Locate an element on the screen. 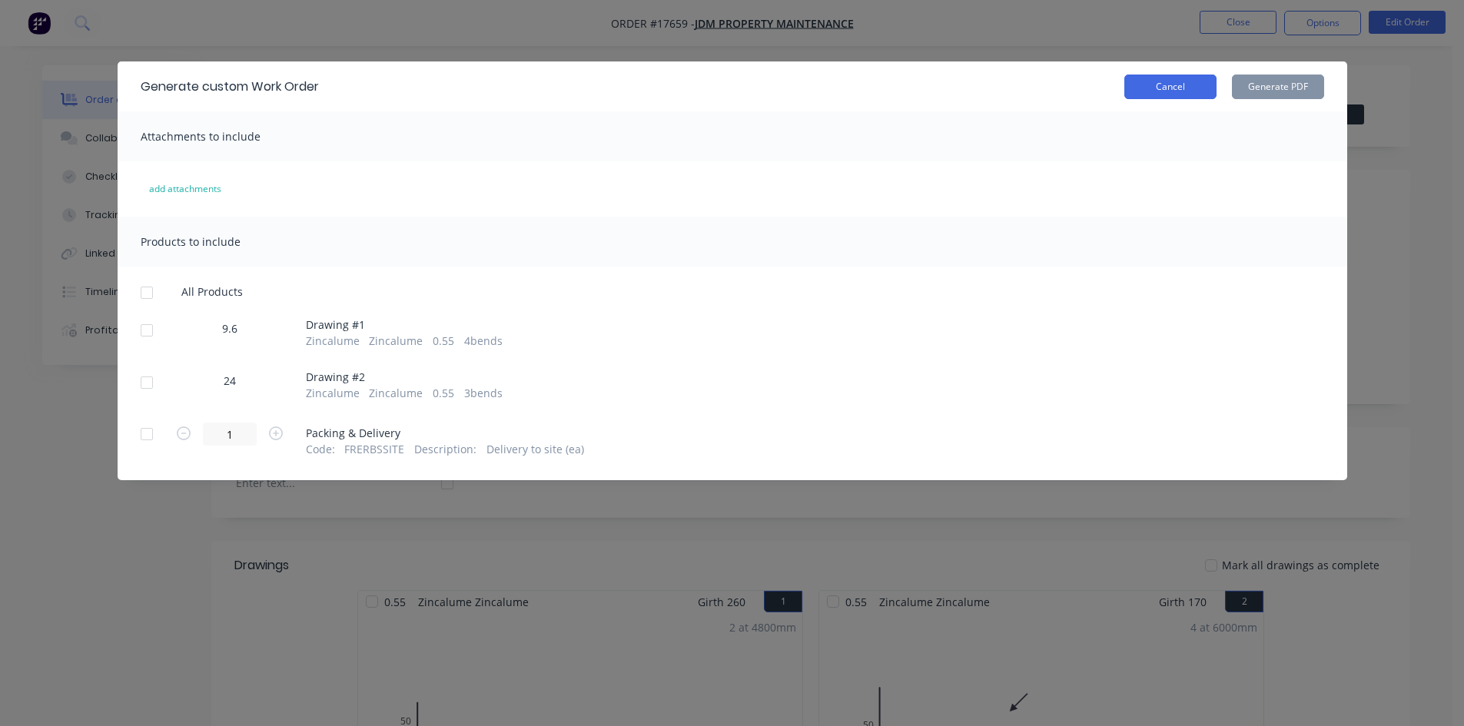 The image size is (1464, 726). span: Products to include is located at coordinates (191, 241).